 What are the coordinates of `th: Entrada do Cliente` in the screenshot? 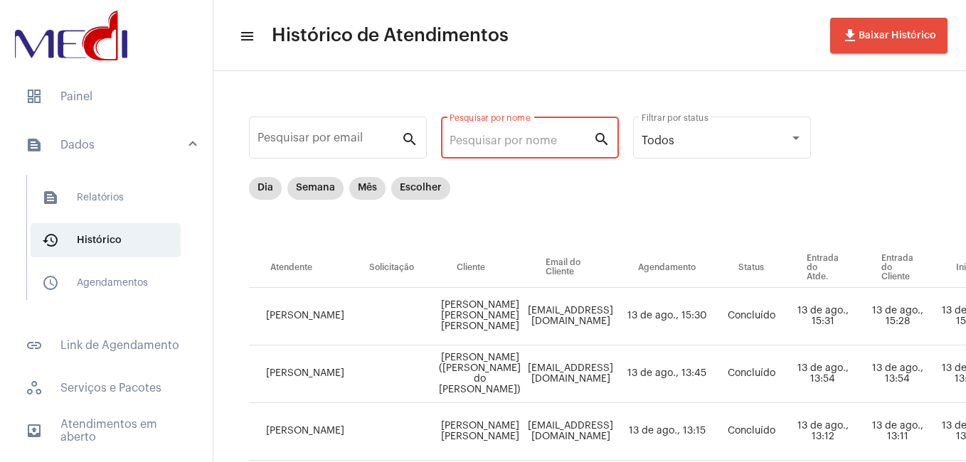 It's located at (897, 268).